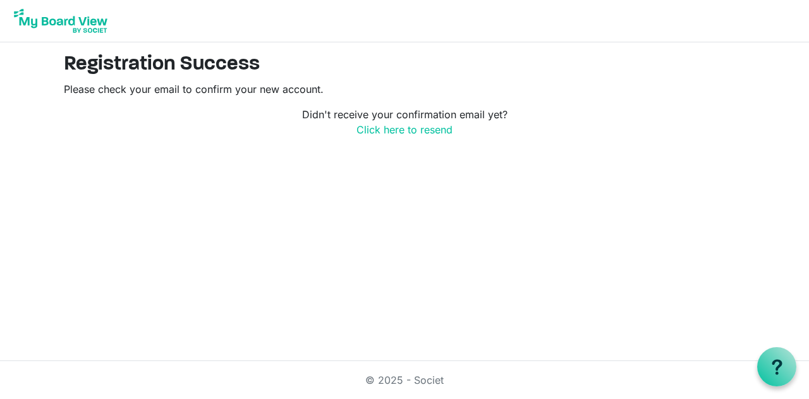  Describe the element at coordinates (405, 64) in the screenshot. I see `h2: Registration Success` at that location.